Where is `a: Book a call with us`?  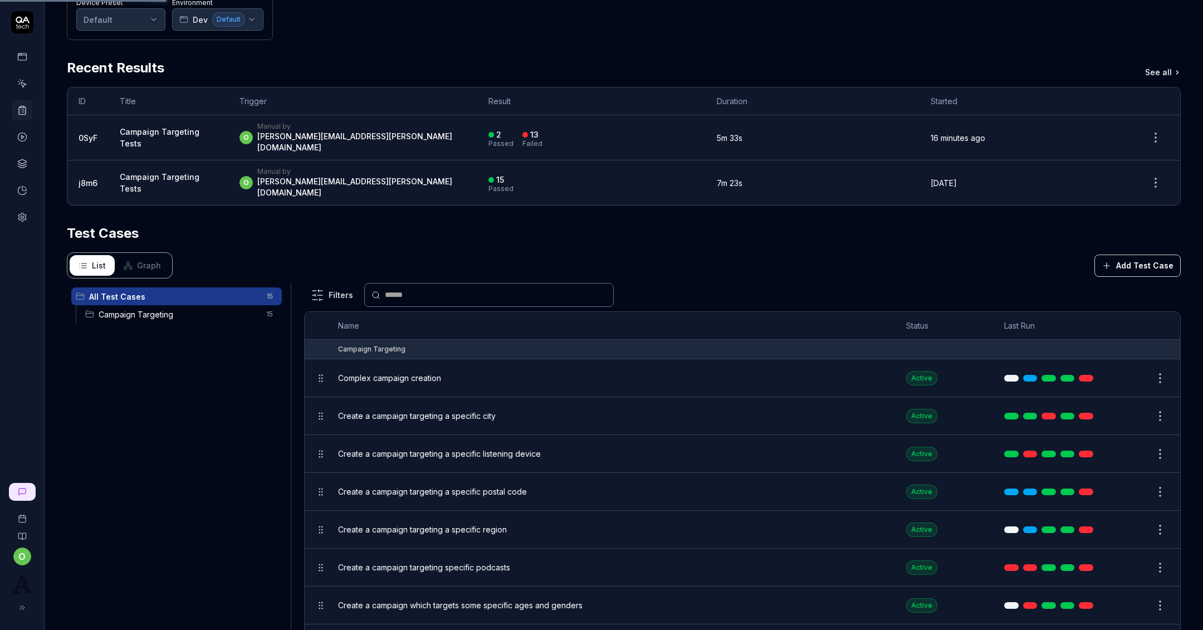
a: Book a call with us is located at coordinates (22, 514).